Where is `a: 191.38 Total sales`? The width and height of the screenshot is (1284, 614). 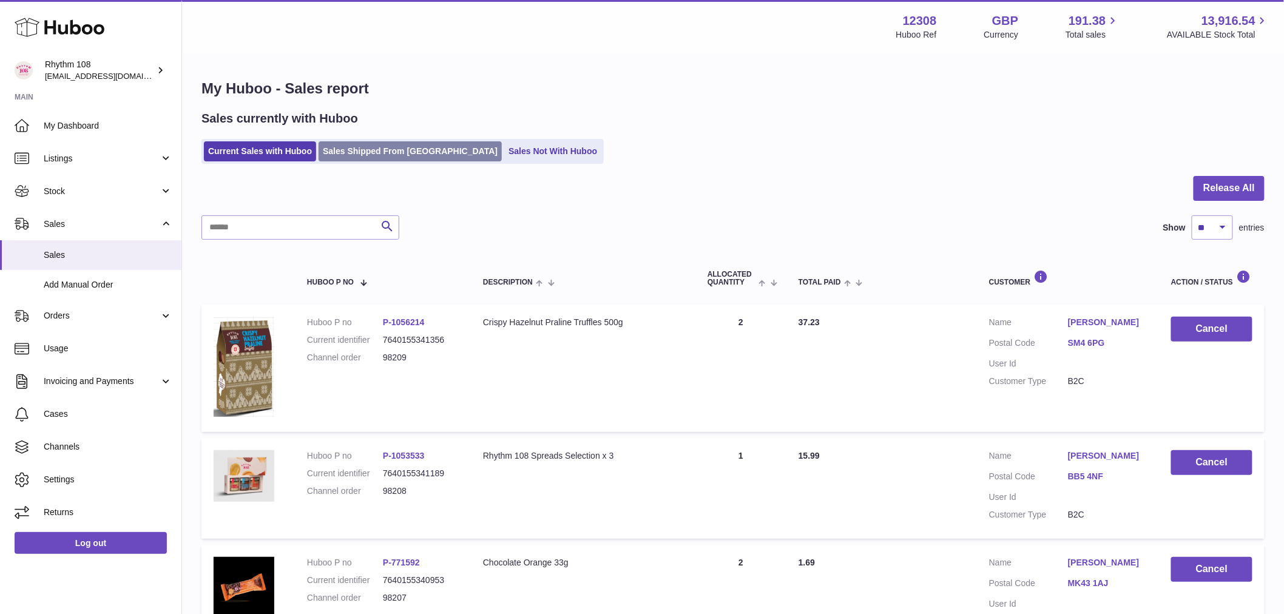 a: 191.38 Total sales is located at coordinates (1092, 27).